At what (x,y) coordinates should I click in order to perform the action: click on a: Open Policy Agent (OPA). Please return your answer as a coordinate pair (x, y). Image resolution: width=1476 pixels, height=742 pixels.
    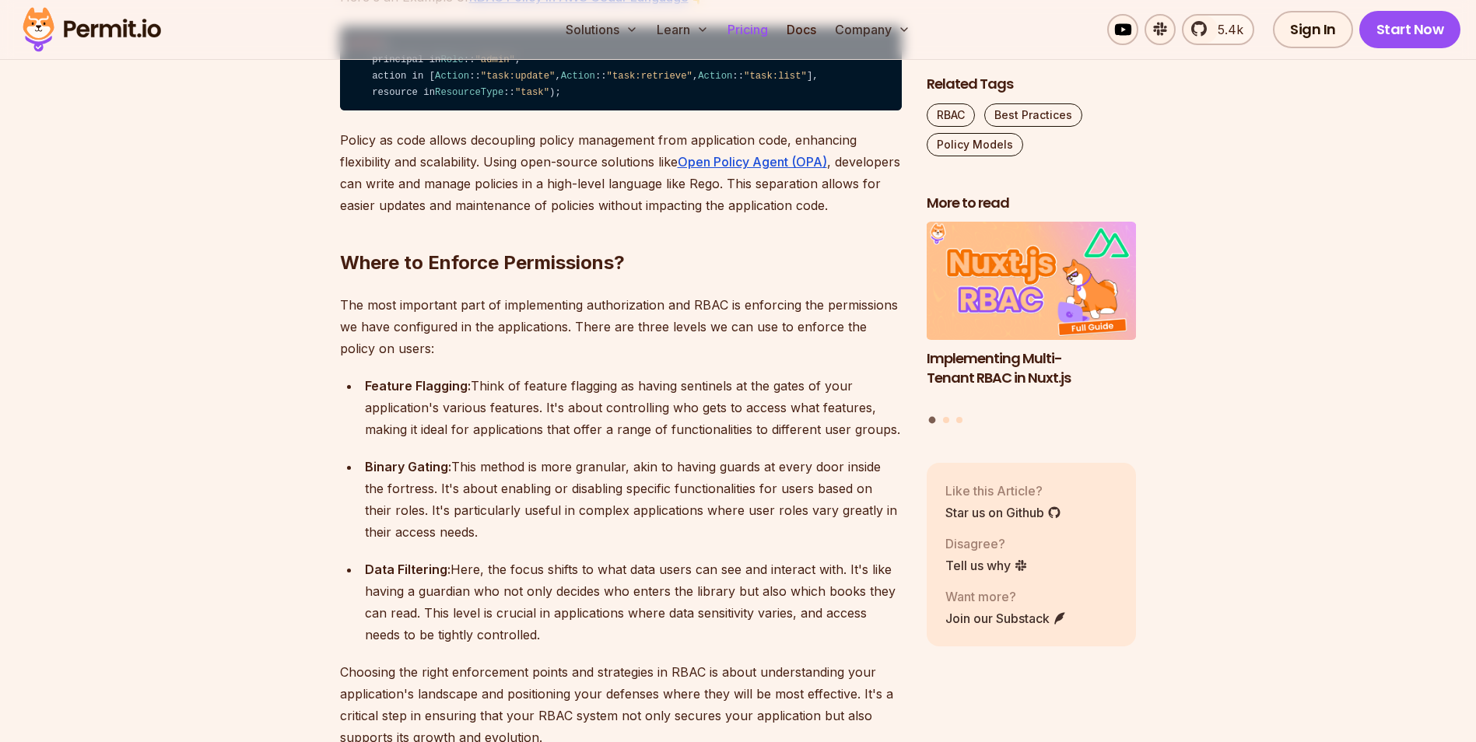
    Looking at the image, I should click on (752, 162).